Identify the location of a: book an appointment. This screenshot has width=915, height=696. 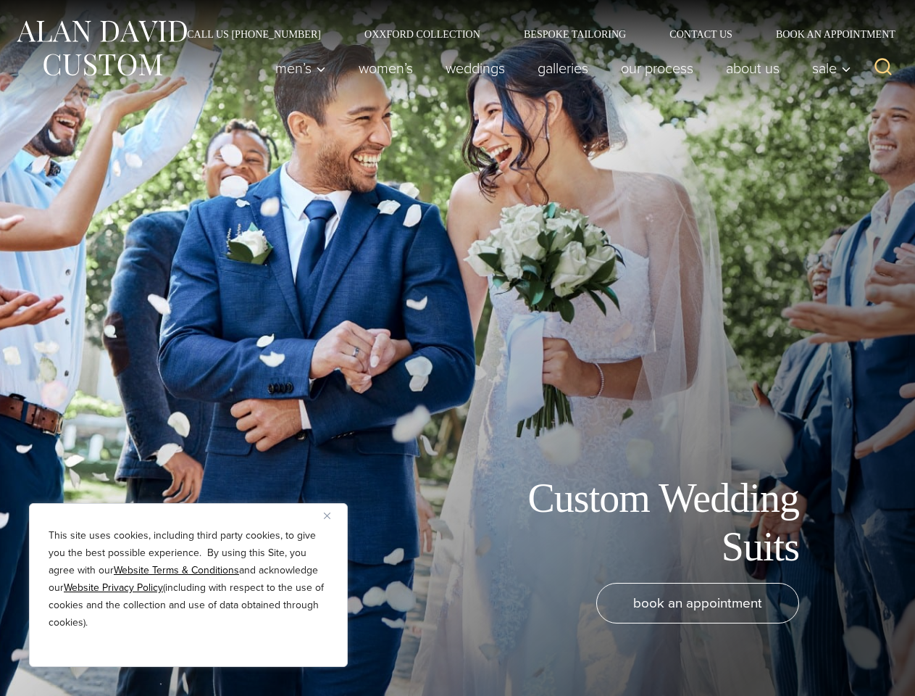
(698, 603).